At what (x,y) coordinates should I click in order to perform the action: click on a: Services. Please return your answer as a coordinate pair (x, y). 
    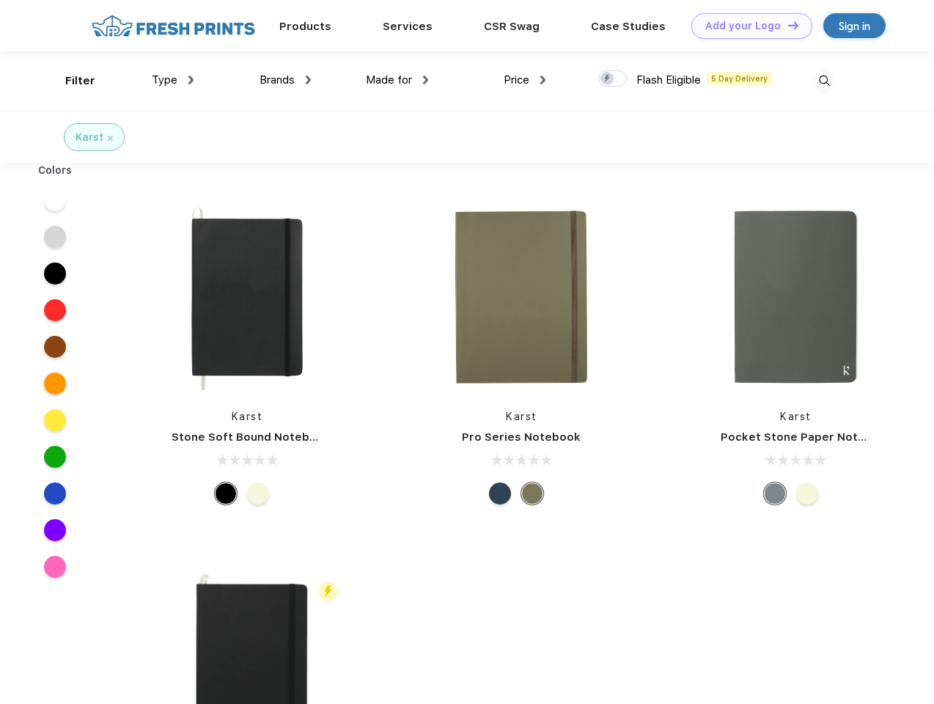
    Looking at the image, I should click on (408, 26).